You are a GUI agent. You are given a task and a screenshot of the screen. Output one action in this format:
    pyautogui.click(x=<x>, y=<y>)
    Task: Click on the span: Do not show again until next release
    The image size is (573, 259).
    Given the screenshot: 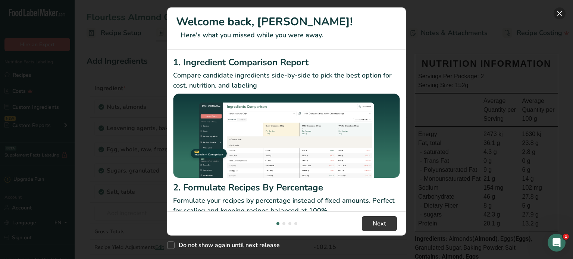 What is the action you would take?
    pyautogui.click(x=227, y=246)
    